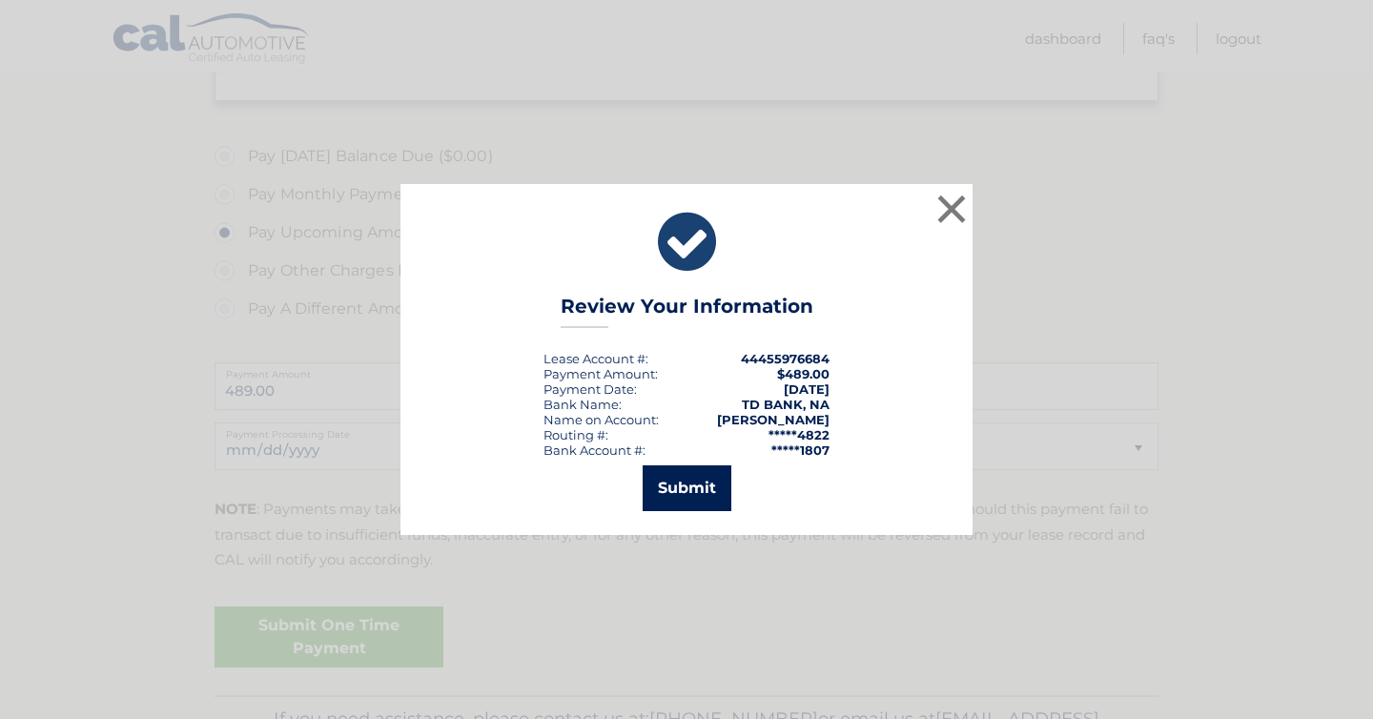 The image size is (1373, 719). What do you see at coordinates (803, 374) in the screenshot?
I see `span: $489.00` at bounding box center [803, 374].